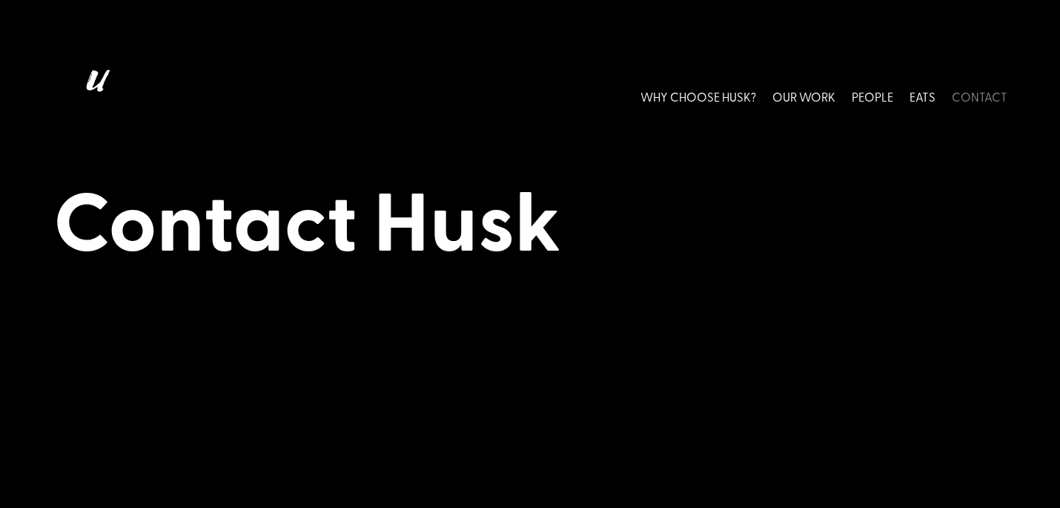  What do you see at coordinates (530, 222) in the screenshot?
I see `h1: Contact Husk` at bounding box center [530, 222].